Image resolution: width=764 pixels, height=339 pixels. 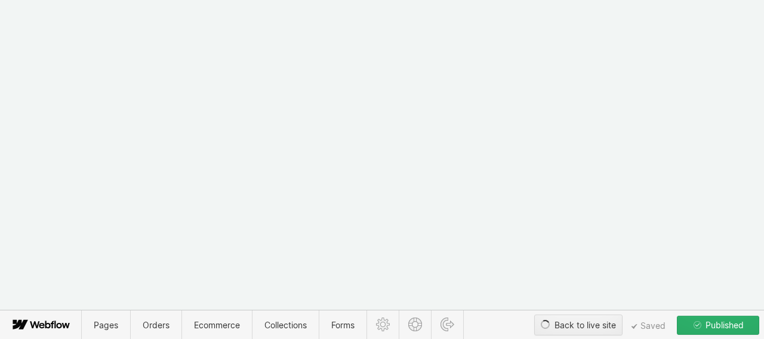 What do you see at coordinates (217, 325) in the screenshot?
I see `span: Ecommerce` at bounding box center [217, 325].